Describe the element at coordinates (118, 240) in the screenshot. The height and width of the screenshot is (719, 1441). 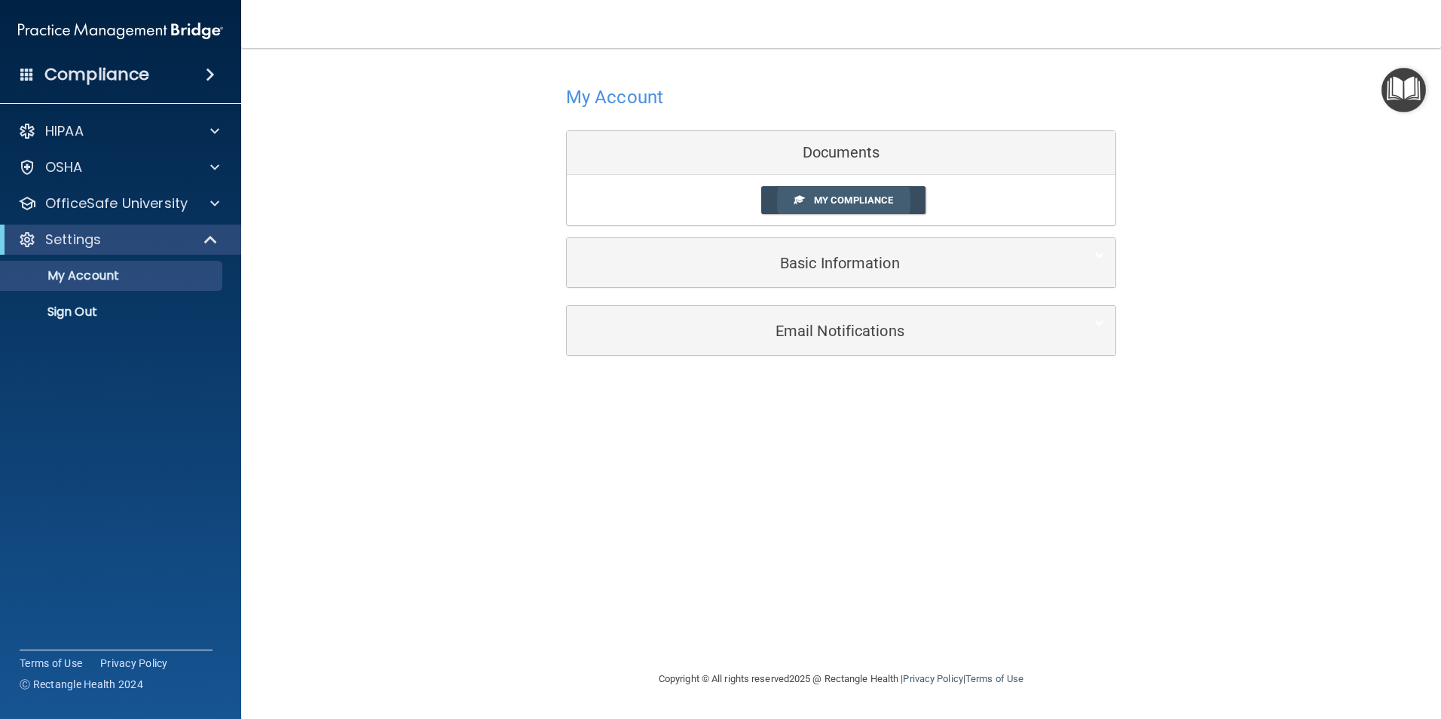
I see `a: Settings` at that location.